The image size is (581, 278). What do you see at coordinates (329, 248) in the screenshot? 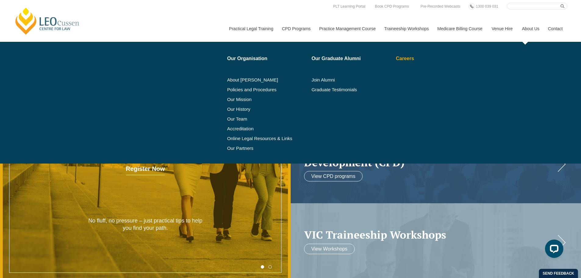
I see `a: View Workshops` at bounding box center [329, 248].